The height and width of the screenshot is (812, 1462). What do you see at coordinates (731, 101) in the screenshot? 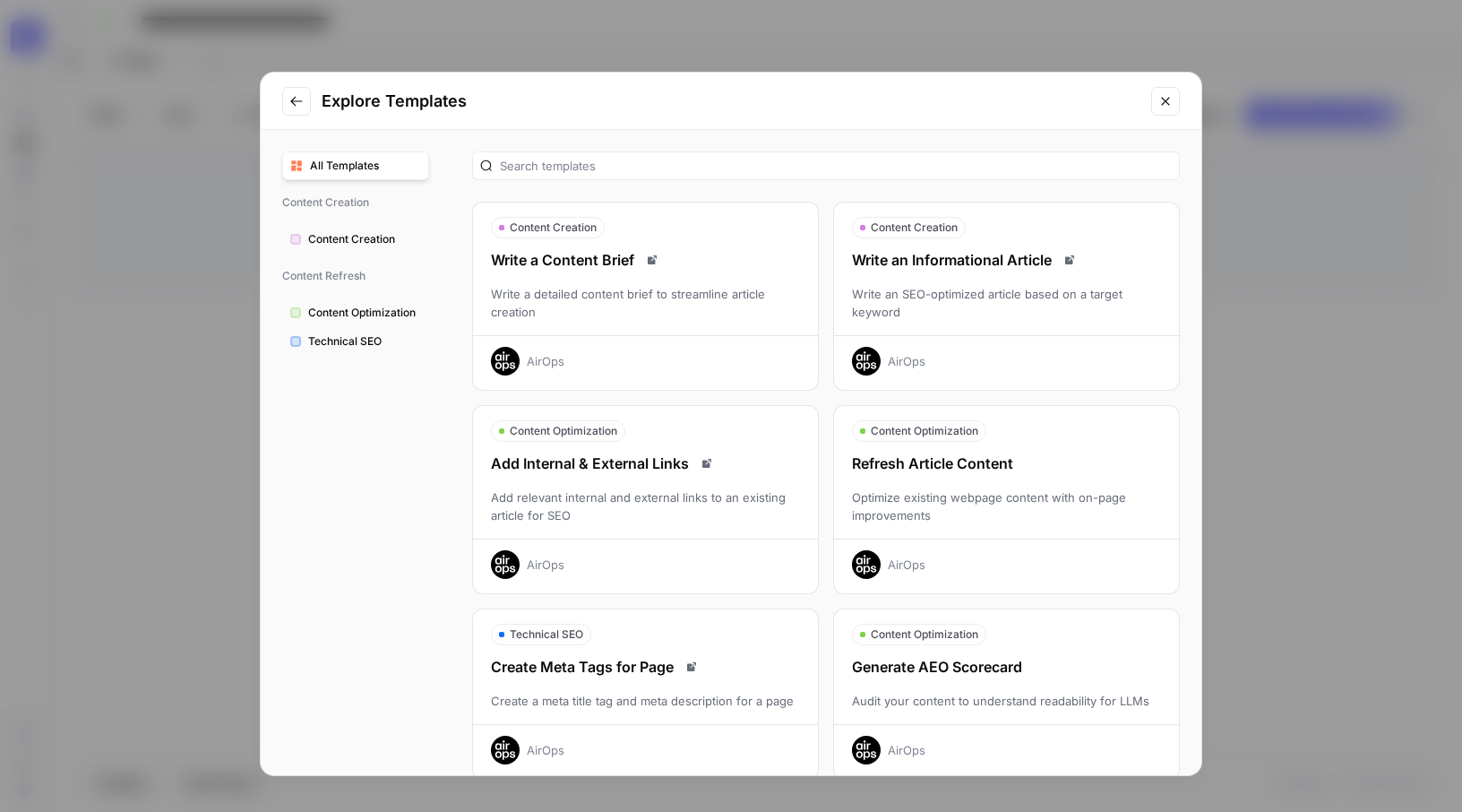
I see `h2: Explore Templates` at bounding box center [731, 101].